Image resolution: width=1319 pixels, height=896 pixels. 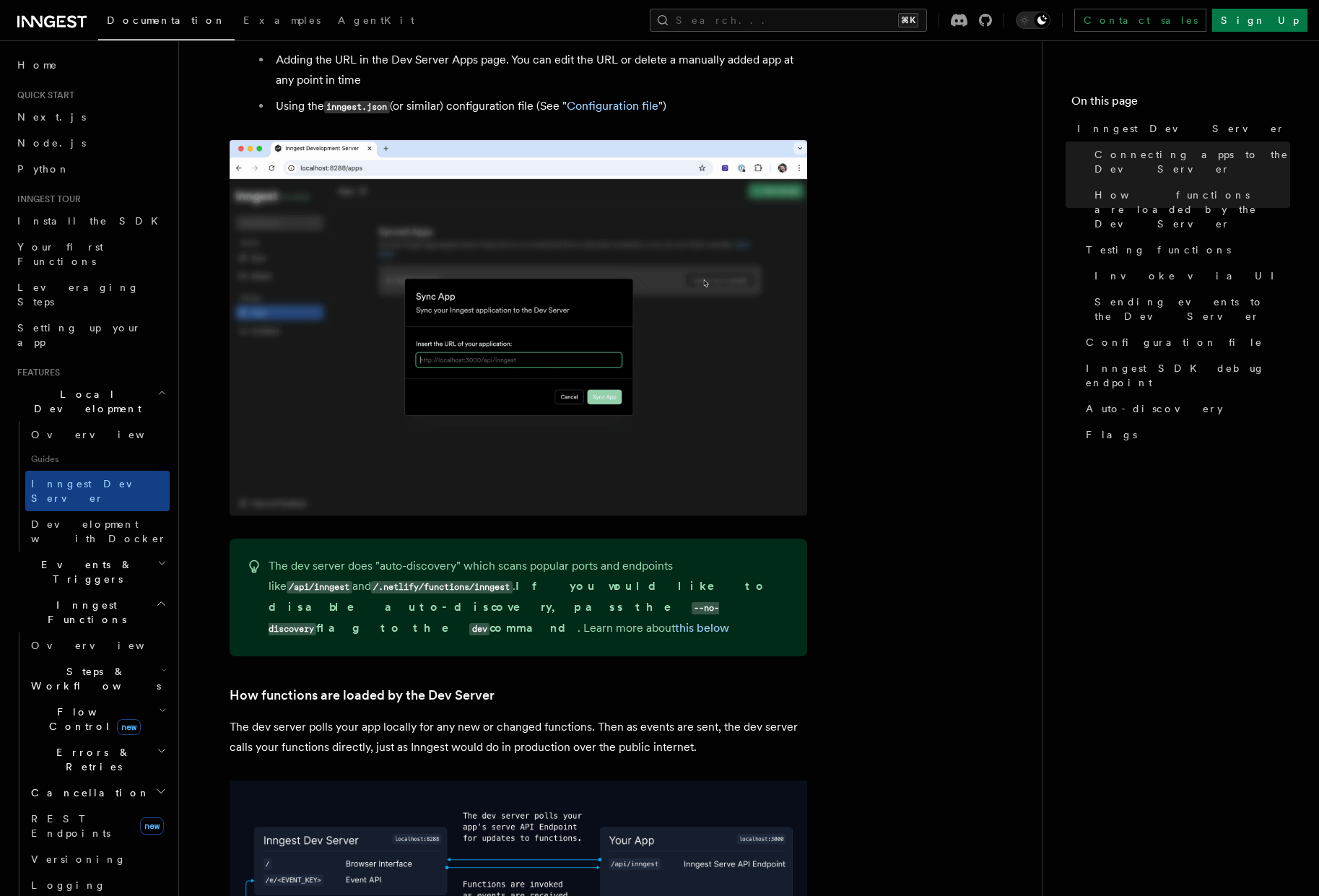 What do you see at coordinates (97, 759) in the screenshot?
I see `button: Errors & Retries` at bounding box center [97, 759].